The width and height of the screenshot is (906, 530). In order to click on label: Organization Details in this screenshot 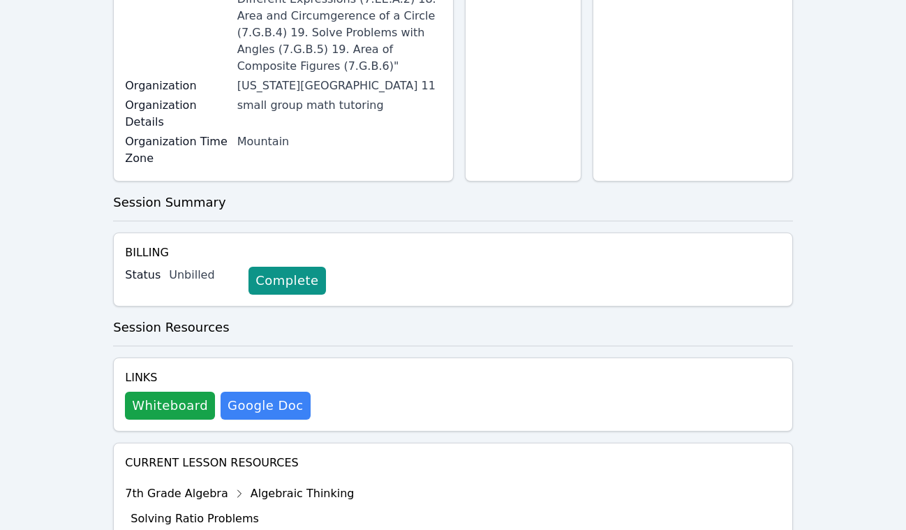, I will do `click(177, 114)`.